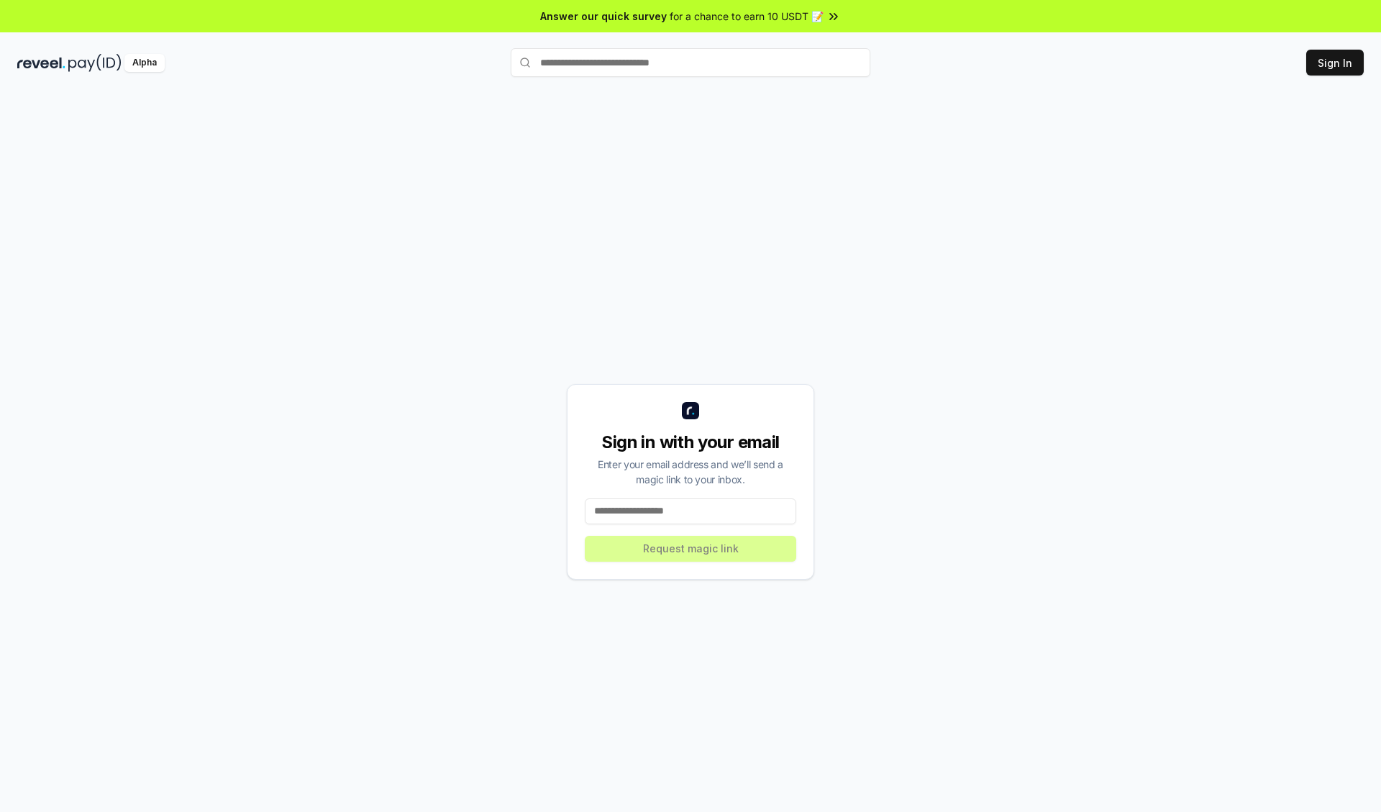 The image size is (1381, 812). I want to click on img: reveel_dark, so click(41, 63).